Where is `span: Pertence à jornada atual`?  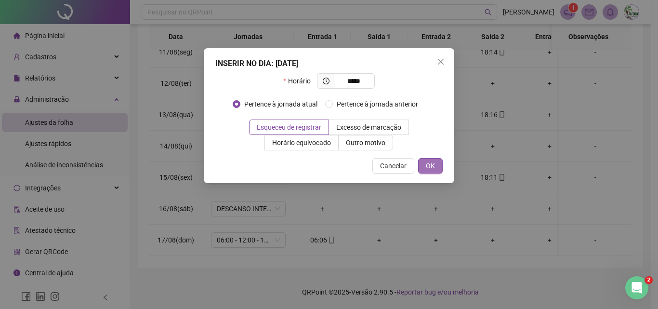 span: Pertence à jornada atual is located at coordinates (281, 104).